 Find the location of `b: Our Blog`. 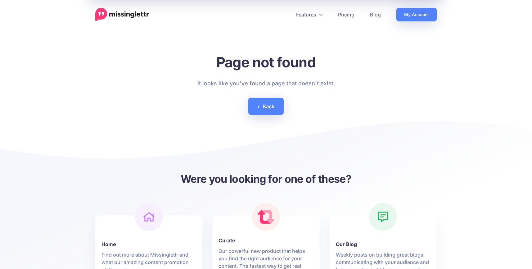

b: Our Blog is located at coordinates (383, 244).